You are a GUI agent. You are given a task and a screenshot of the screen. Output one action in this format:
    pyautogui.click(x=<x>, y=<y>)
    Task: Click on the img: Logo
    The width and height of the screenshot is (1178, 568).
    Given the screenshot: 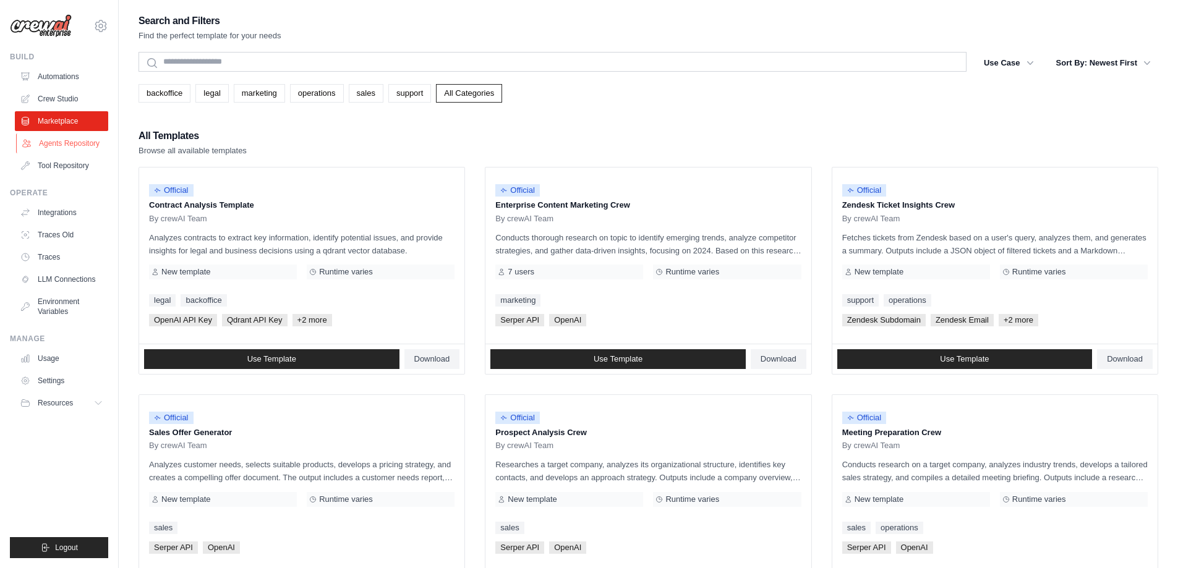 What is the action you would take?
    pyautogui.click(x=41, y=26)
    